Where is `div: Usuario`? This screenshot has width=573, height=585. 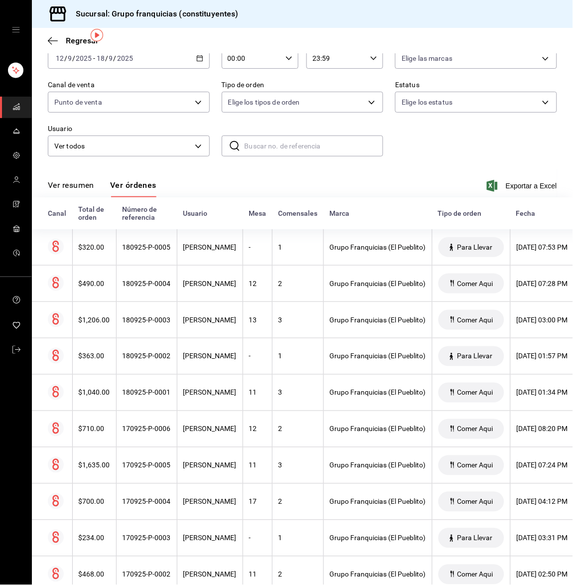
div: Usuario is located at coordinates (210, 213).